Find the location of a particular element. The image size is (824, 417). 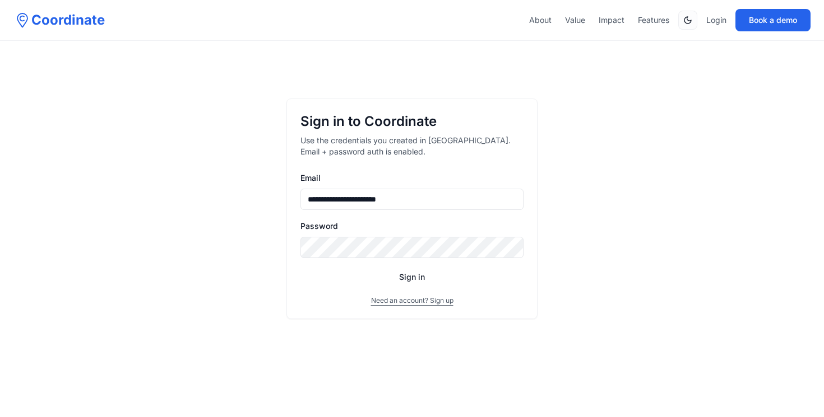

button: Sign in is located at coordinates (412, 277).